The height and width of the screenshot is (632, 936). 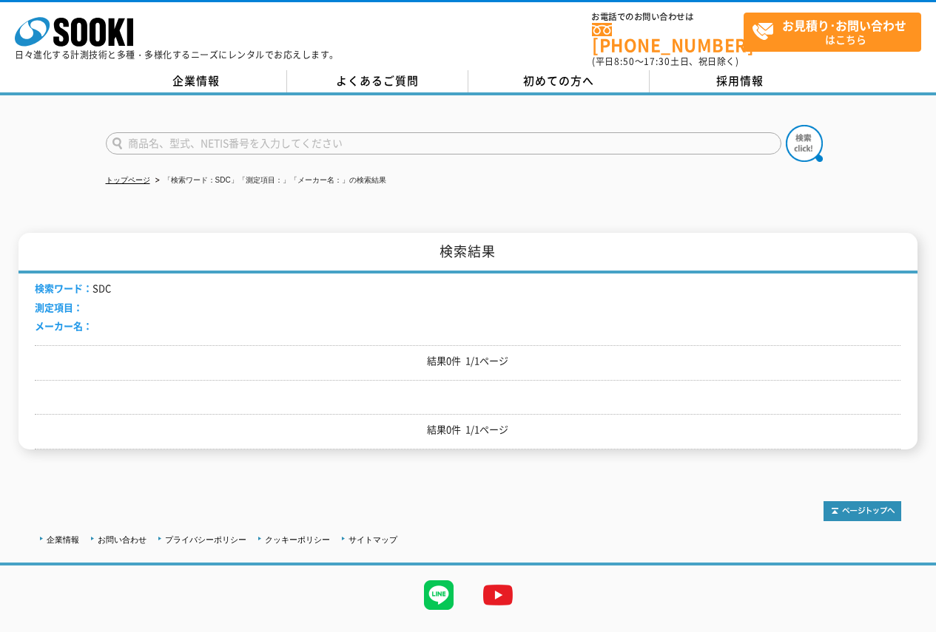 I want to click on a: お問い合わせ, so click(x=122, y=540).